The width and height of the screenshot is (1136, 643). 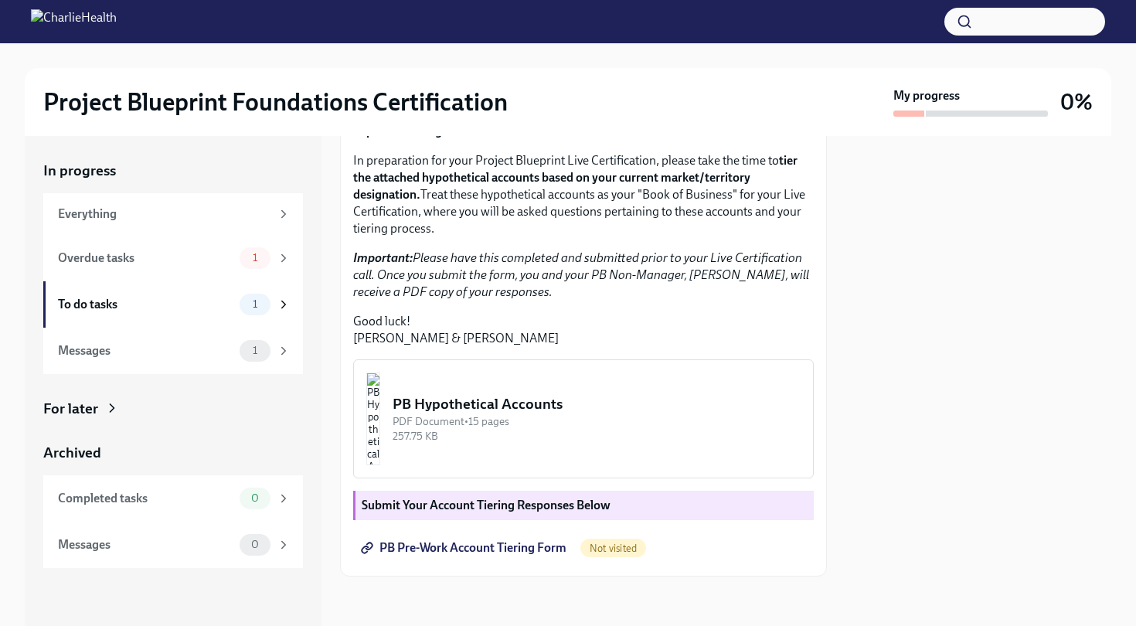 I want to click on strong: Submit Your Account Tiering Responses Below, so click(x=486, y=505).